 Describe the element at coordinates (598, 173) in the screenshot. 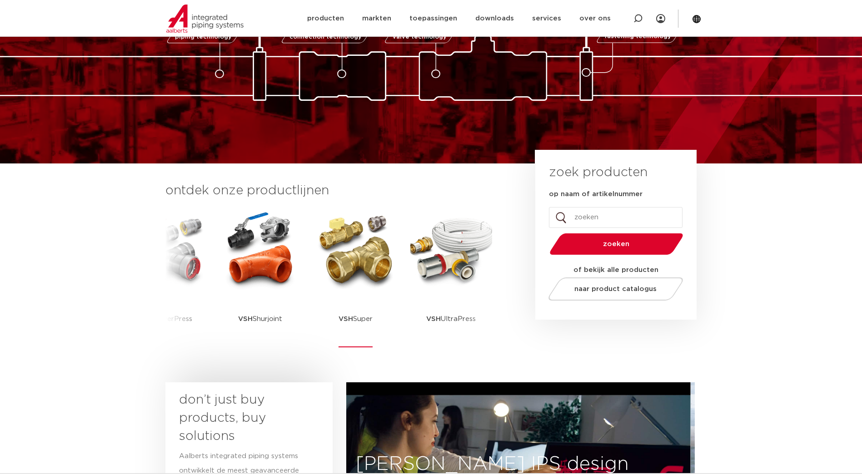

I see `h3: zoek producten` at that location.